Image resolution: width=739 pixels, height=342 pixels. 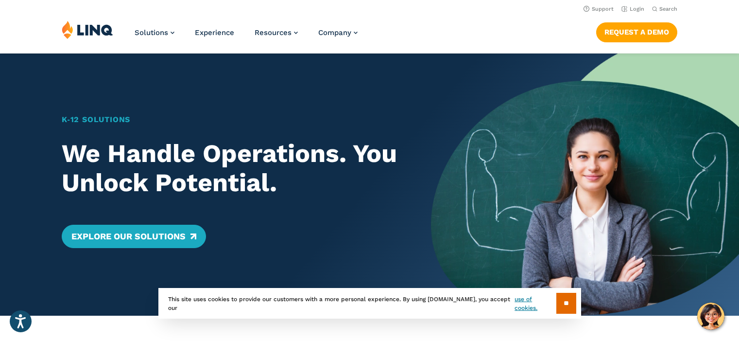 I want to click on span: Company, so click(x=335, y=33).